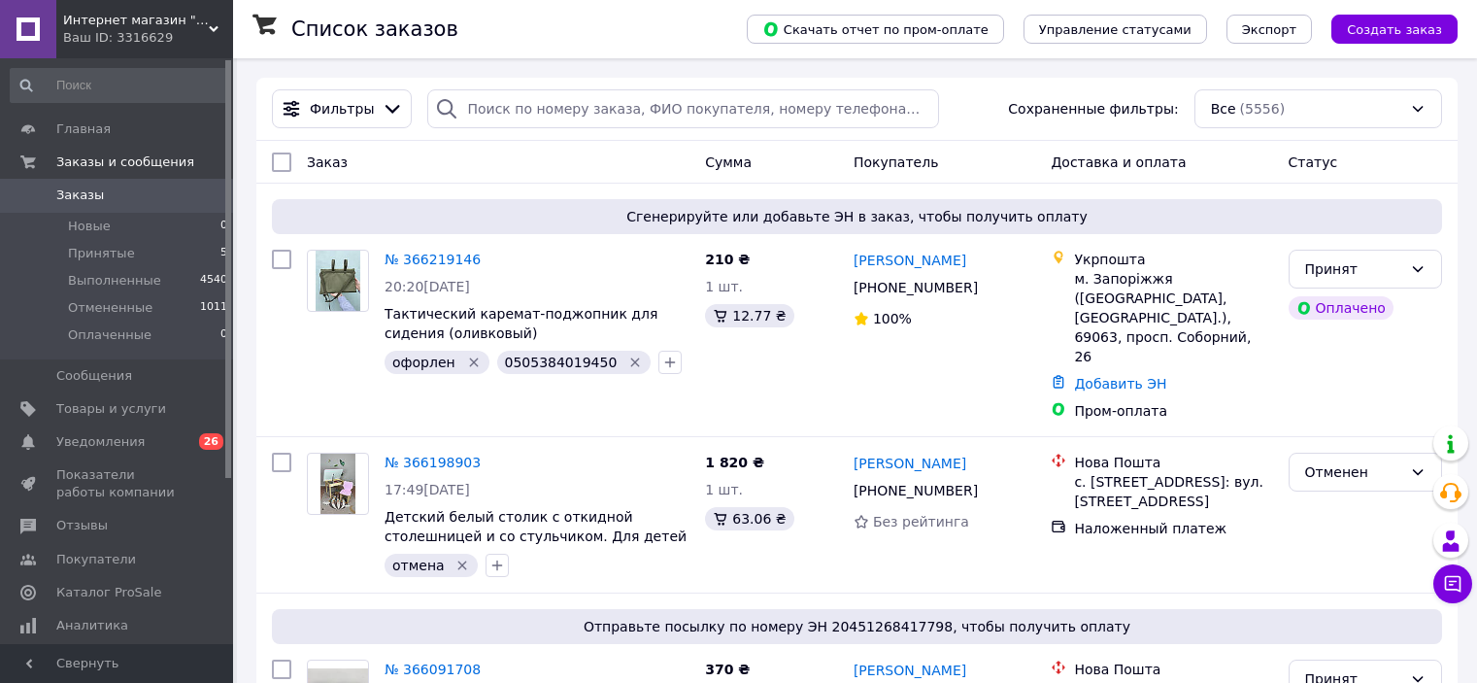 The height and width of the screenshot is (683, 1477). I want to click on span: Заказы, so click(80, 195).